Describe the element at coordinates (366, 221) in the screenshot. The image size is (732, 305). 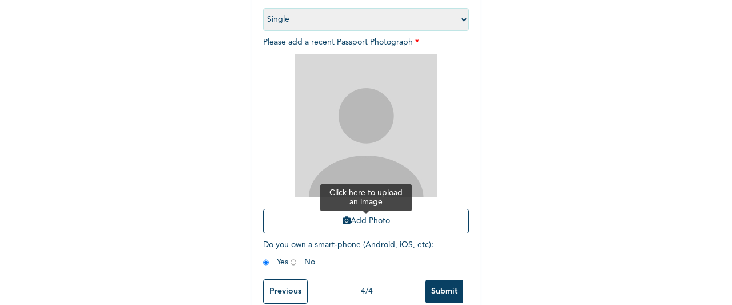
I see `button: Add Photo` at that location.